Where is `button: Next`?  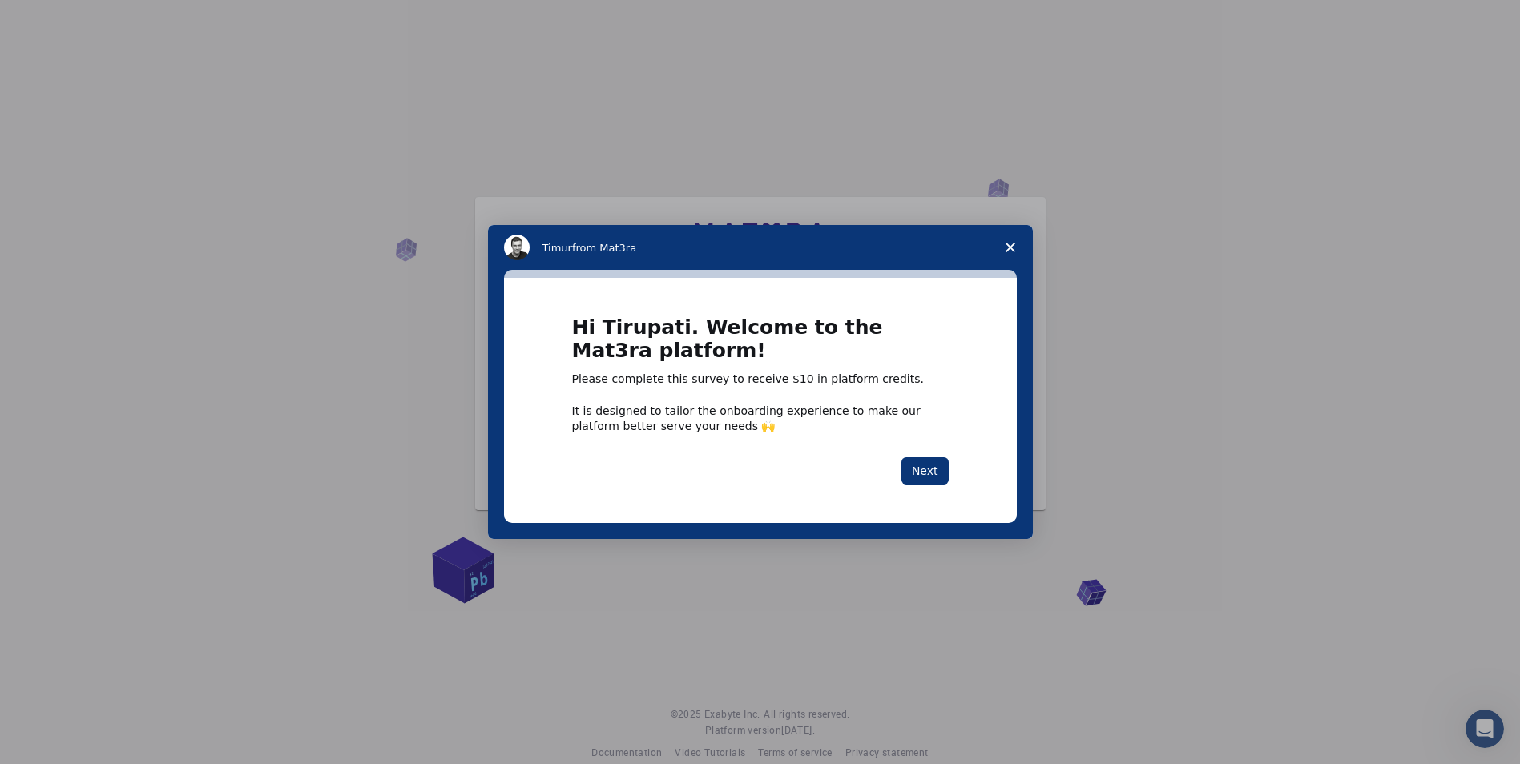
button: Next is located at coordinates (925, 471).